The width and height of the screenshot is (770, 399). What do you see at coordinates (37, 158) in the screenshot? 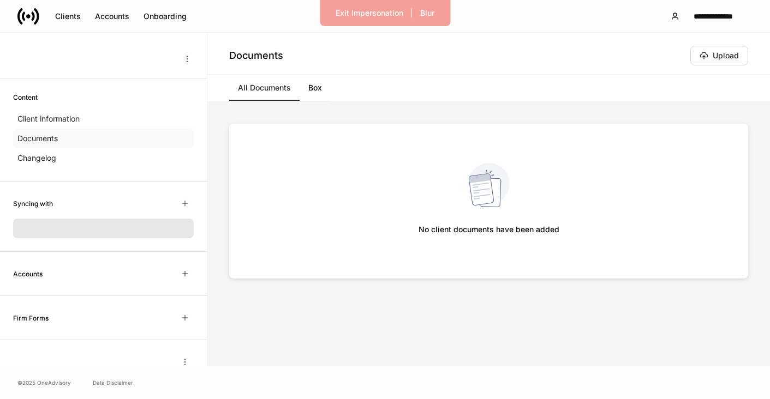
I see `p: Changelog` at bounding box center [37, 158].